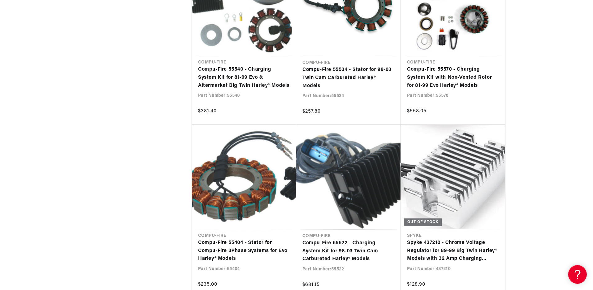 This screenshot has width=593, height=290. I want to click on a: Compu-Fire 55522 - Charging System Kit for 98-03 Twin Cam Carbureted Harley® Models, so click(349, 251).